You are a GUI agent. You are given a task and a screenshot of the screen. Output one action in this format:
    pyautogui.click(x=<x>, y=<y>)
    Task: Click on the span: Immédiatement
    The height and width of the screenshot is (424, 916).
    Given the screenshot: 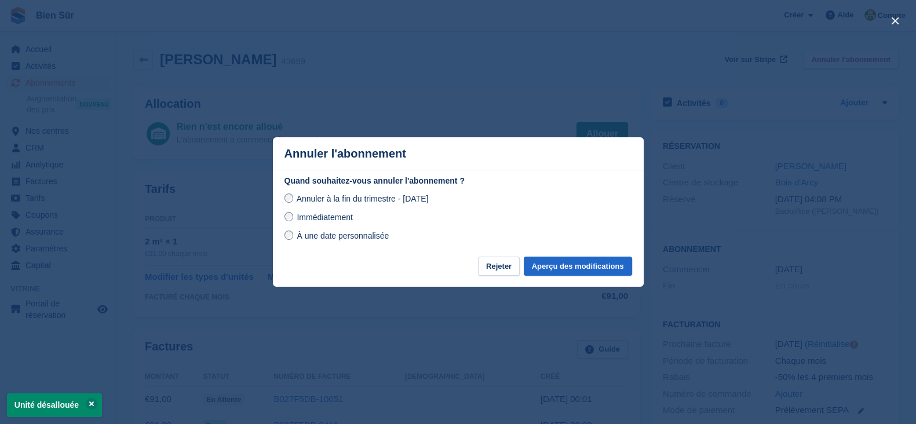 What is the action you would take?
    pyautogui.click(x=324, y=217)
    